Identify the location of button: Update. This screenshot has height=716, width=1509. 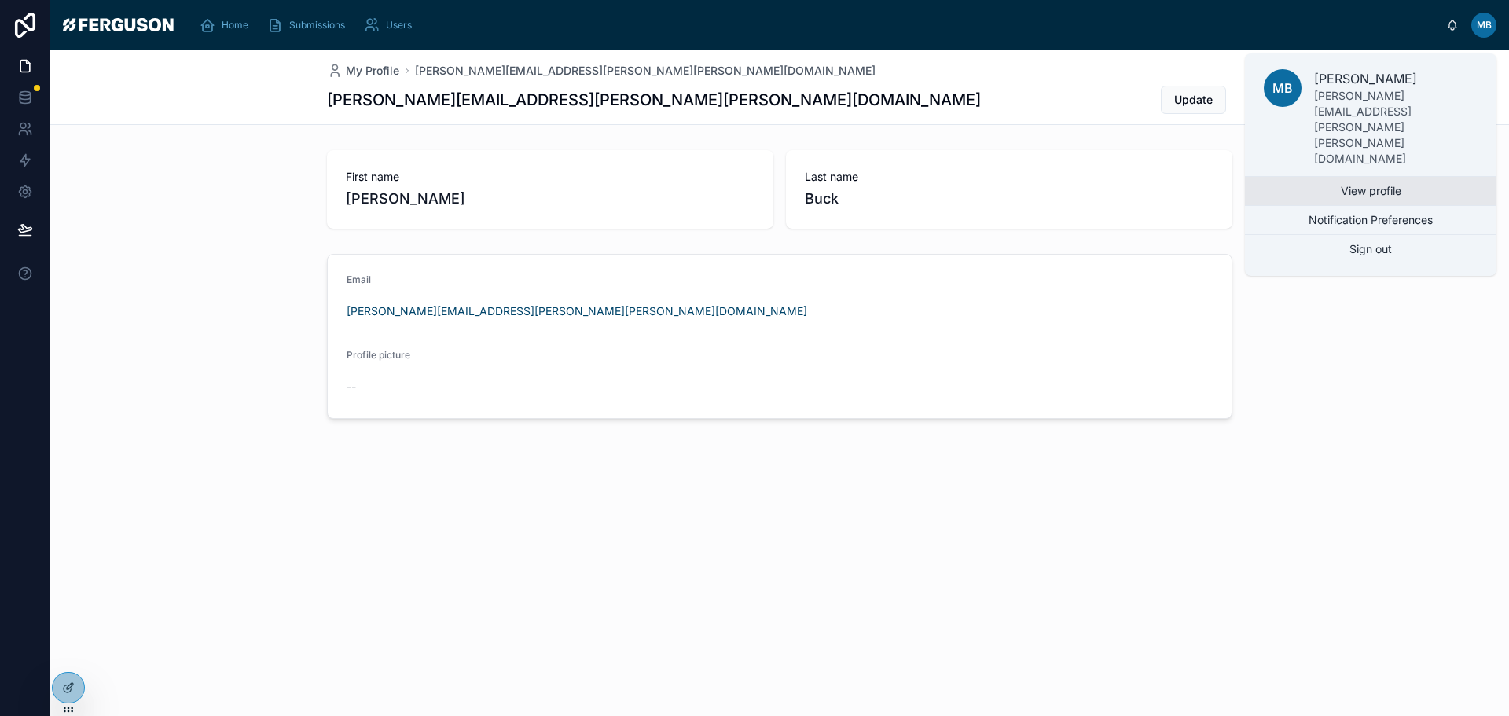
(1193, 100).